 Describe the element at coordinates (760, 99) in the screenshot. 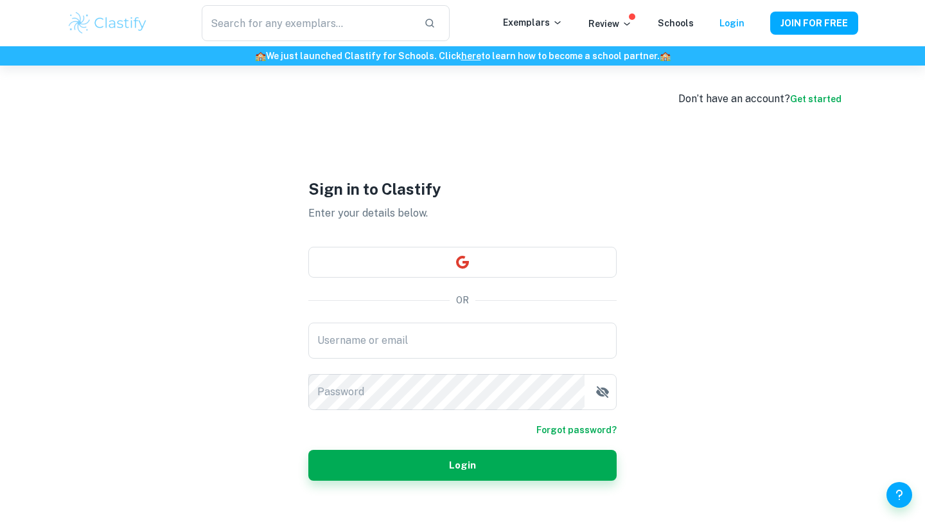

I see `div: Don’t have an account?` at that location.